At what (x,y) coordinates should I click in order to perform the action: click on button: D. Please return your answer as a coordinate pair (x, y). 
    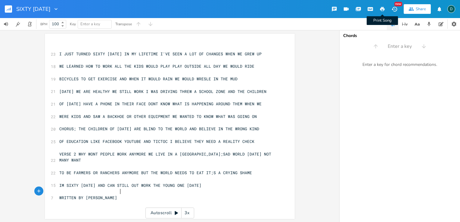
    Looking at the image, I should click on (452, 9).